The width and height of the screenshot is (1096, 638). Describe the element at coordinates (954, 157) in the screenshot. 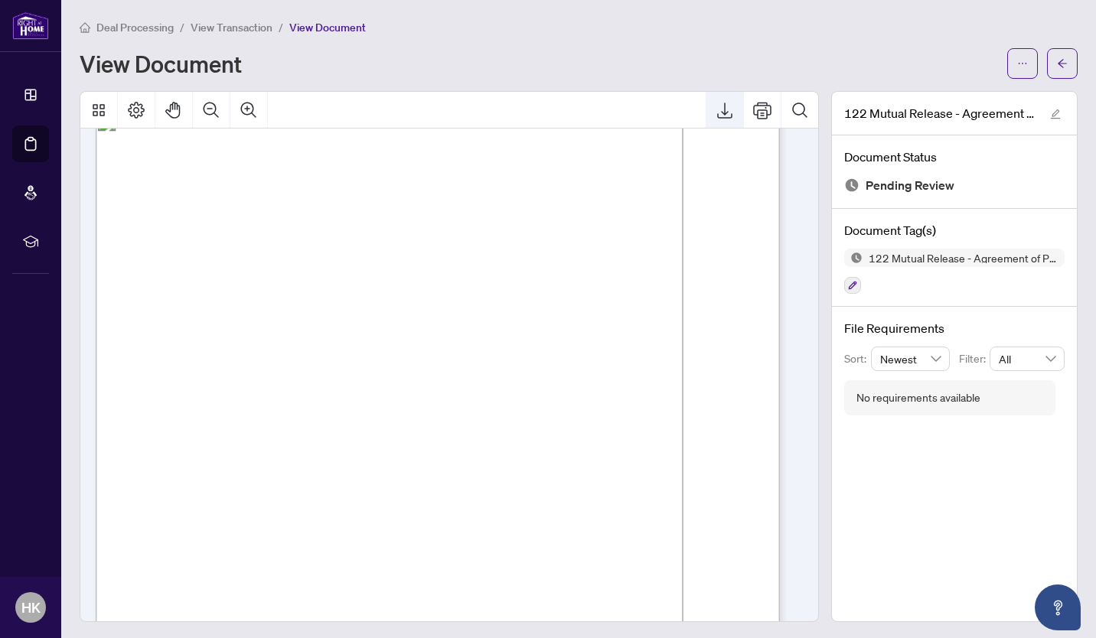

I see `h4: Document Status` at that location.